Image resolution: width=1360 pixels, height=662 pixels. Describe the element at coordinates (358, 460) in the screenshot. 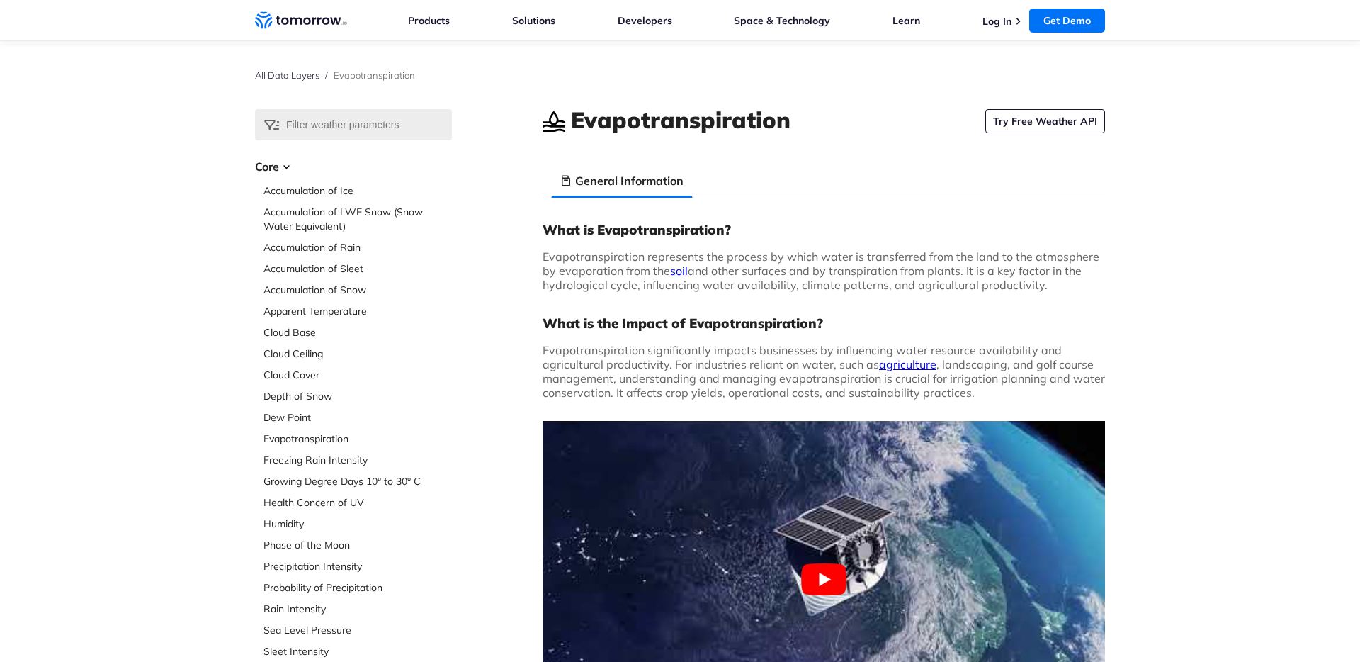

I see `a: Freezing Rain Intensity` at that location.